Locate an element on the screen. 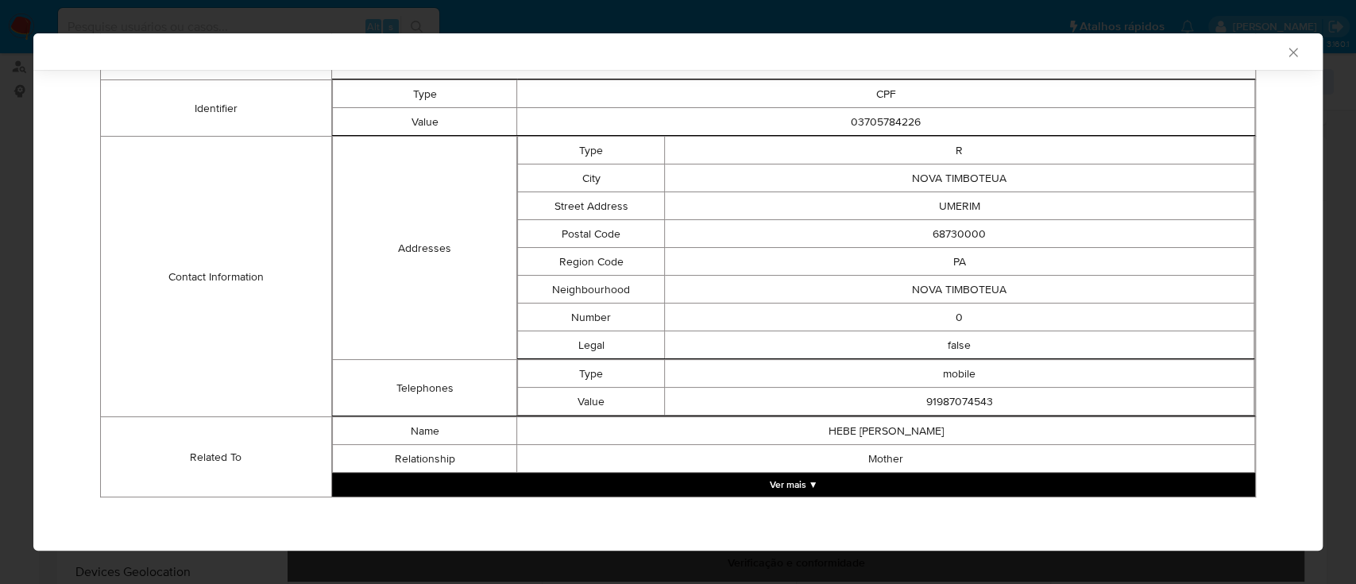 This screenshot has height=584, width=1356. td: Postal Code is located at coordinates (591, 234).